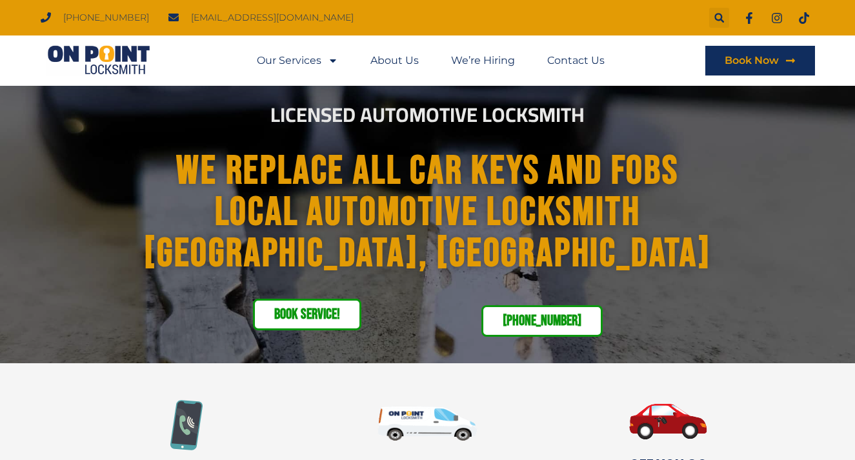 The height and width of the screenshot is (460, 855). I want to click on span: Book Now, so click(752, 61).